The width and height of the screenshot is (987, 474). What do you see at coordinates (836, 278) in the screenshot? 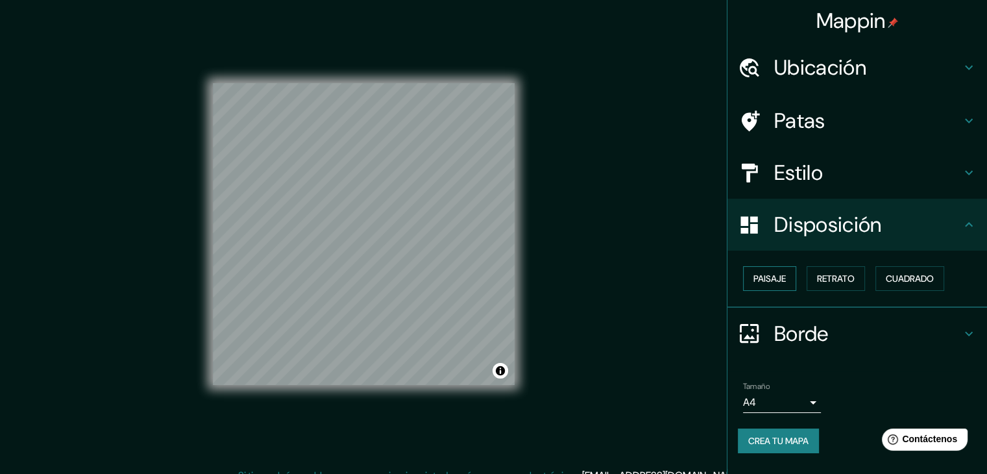
I see `button: Retrato` at bounding box center [836, 278].